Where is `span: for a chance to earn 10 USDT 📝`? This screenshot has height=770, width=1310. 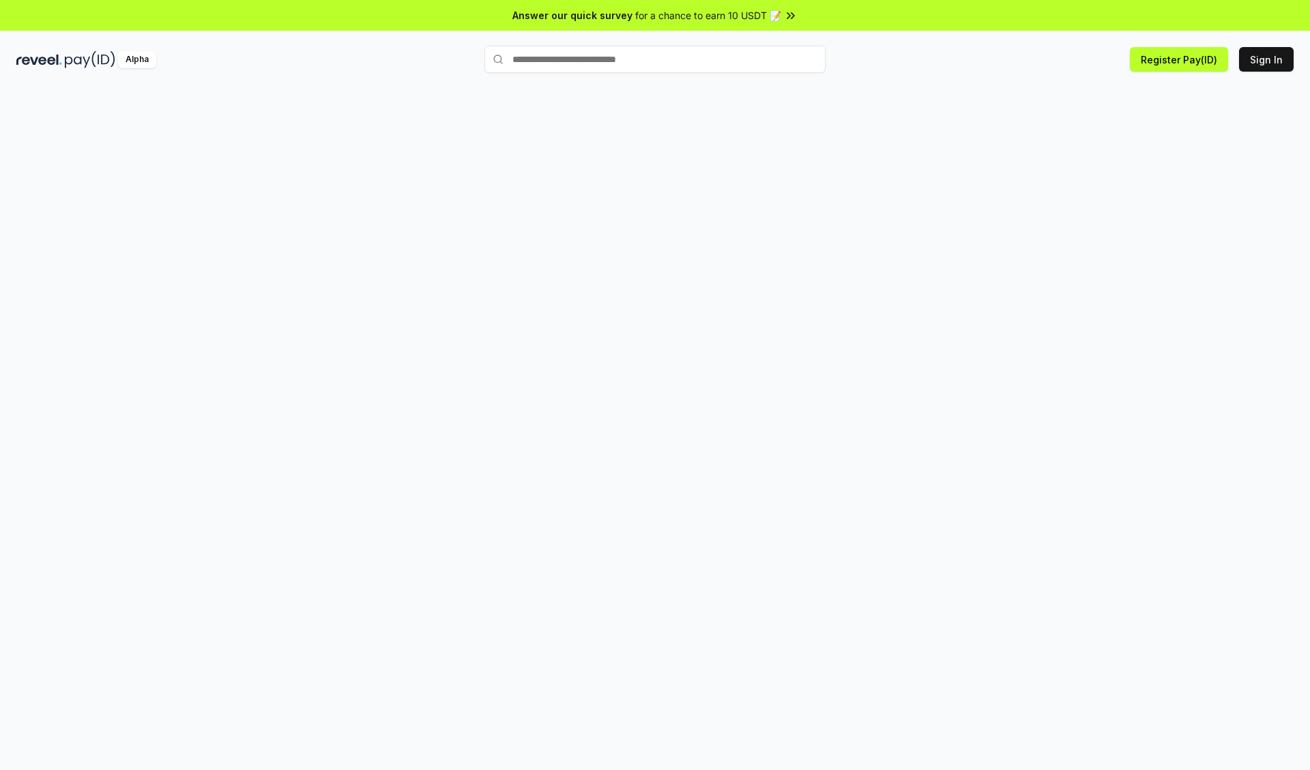 span: for a chance to earn 10 USDT 📝 is located at coordinates (708, 15).